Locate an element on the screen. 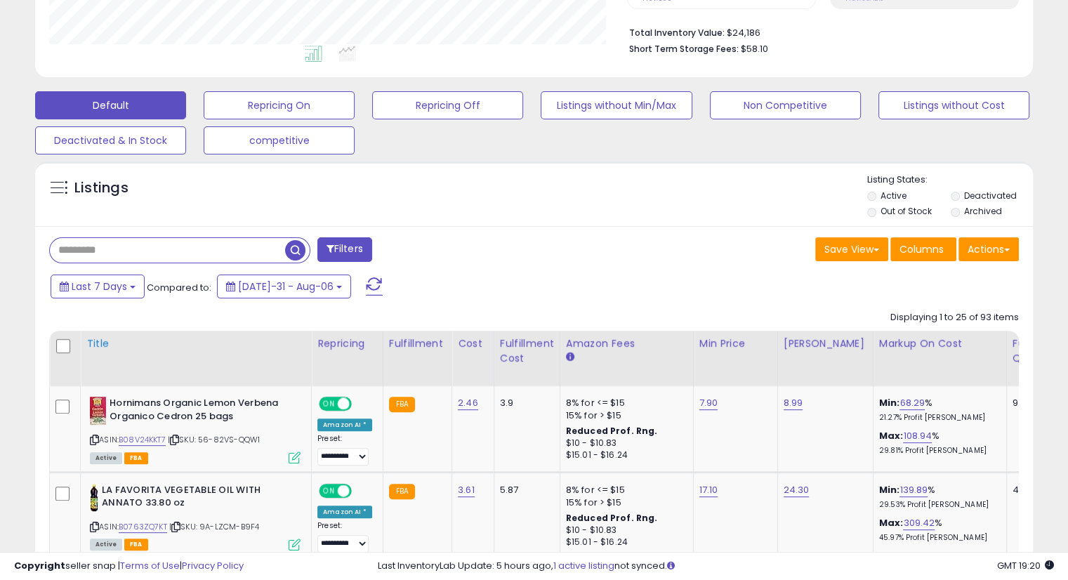 Image resolution: width=1068 pixels, height=580 pixels. b: Hornimans Organic Lemon Verbena Organico Cedron 25 bags is located at coordinates (194, 411).